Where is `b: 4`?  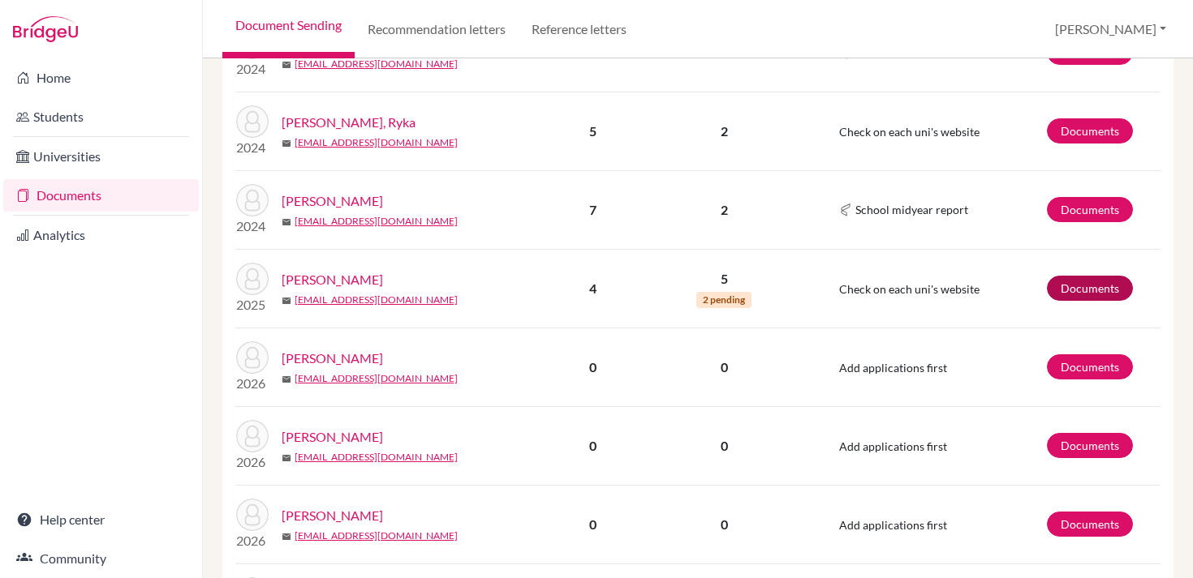 b: 4 is located at coordinates (592, 288).